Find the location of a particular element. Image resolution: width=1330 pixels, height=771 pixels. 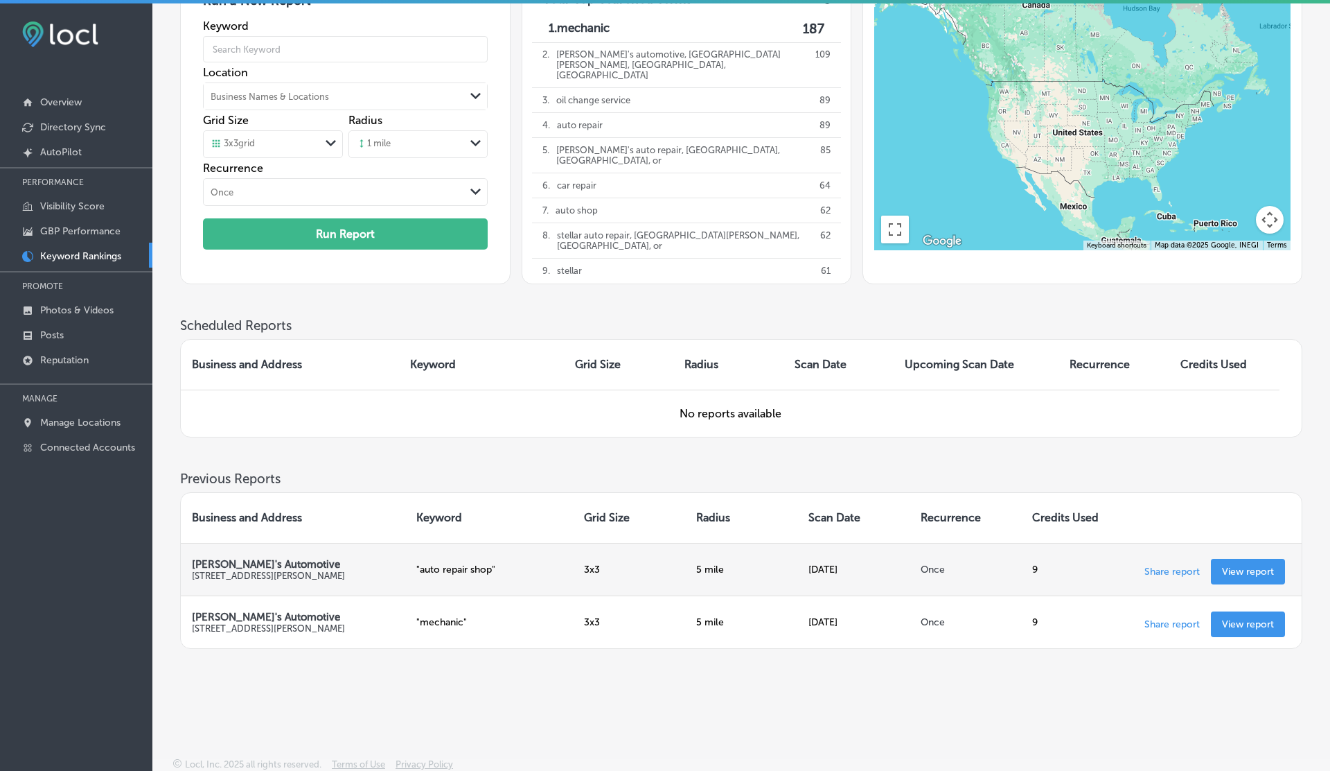

p: 109 is located at coordinates (823, 64).